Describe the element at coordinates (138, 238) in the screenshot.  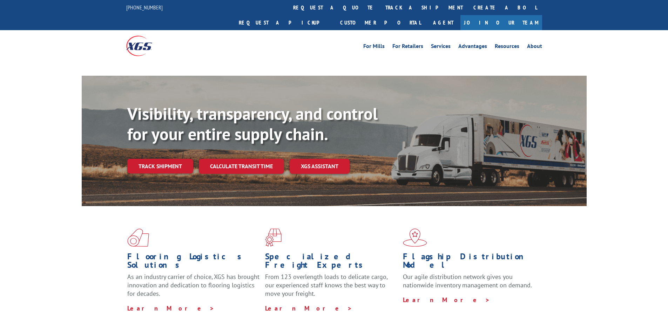
I see `img: xgs-icon-total-supply-chain-intelligence-red` at that location.